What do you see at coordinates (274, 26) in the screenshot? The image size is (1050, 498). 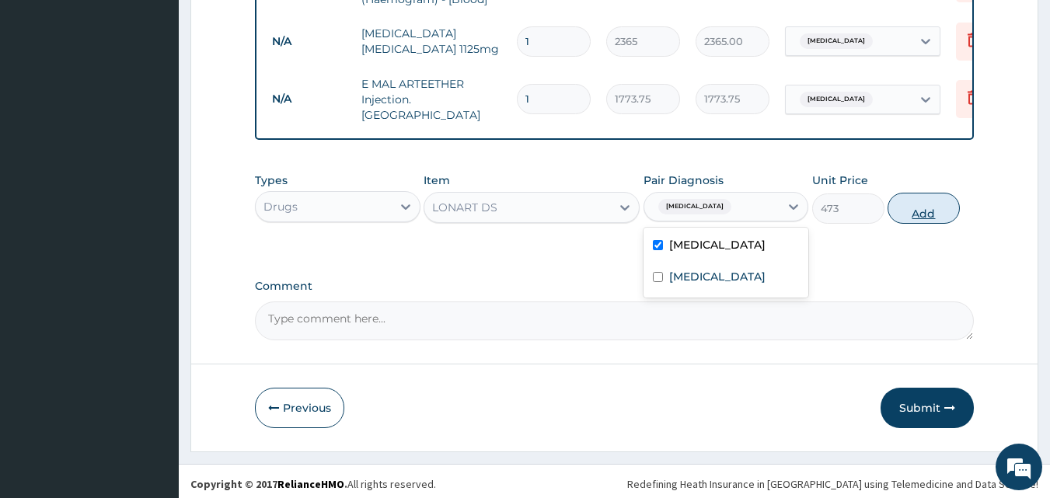 I see `div: Minimize live chat window` at bounding box center [274, 26].